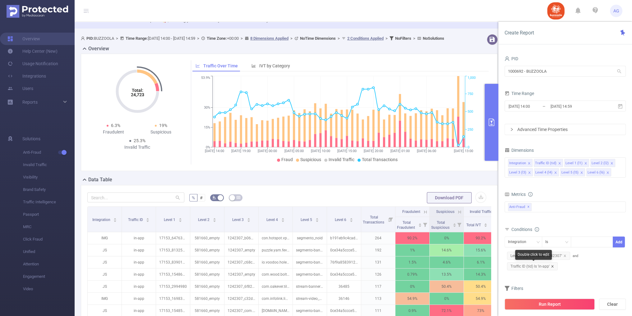 The width and height of the screenshot is (632, 316). Describe the element at coordinates (137, 95) in the screenshot. I see `tspan: 24,723` at that location.